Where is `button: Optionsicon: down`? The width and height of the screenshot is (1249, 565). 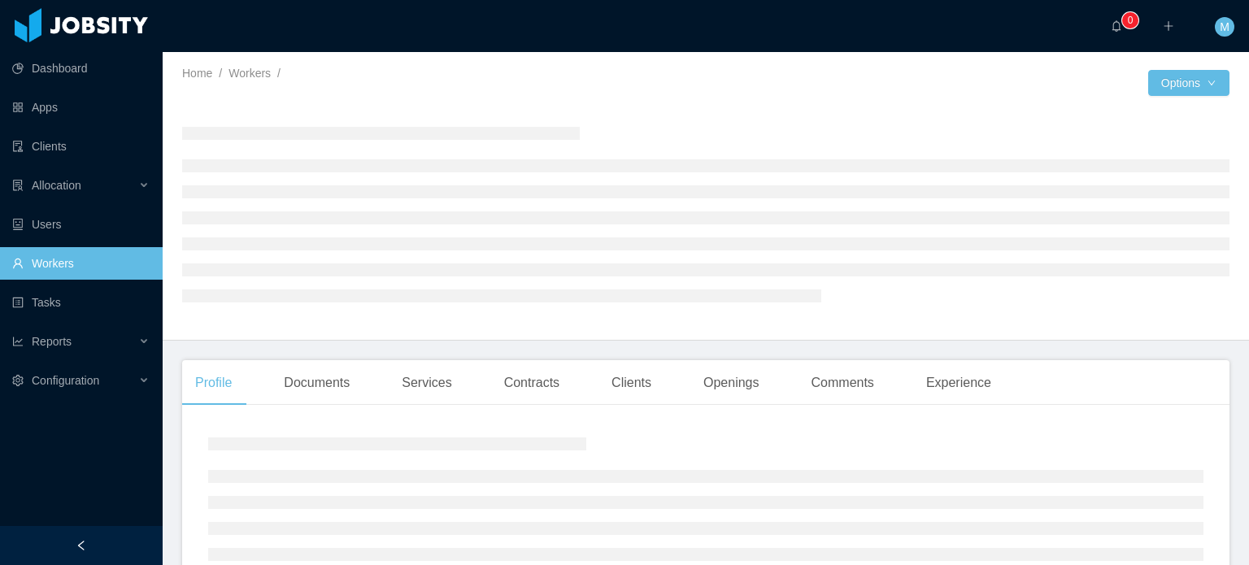 button: Optionsicon: down is located at coordinates (1188, 83).